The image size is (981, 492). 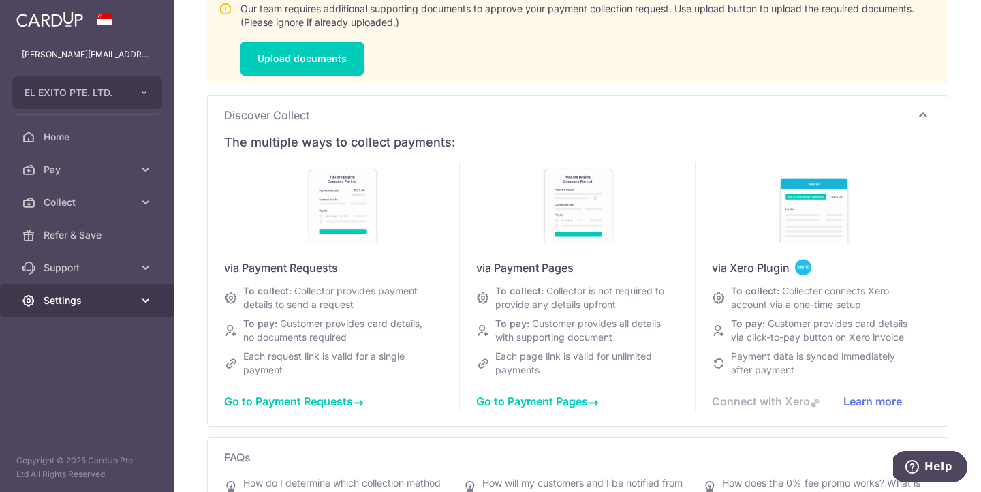 What do you see at coordinates (89, 235) in the screenshot?
I see `span: Refer & Save` at bounding box center [89, 235].